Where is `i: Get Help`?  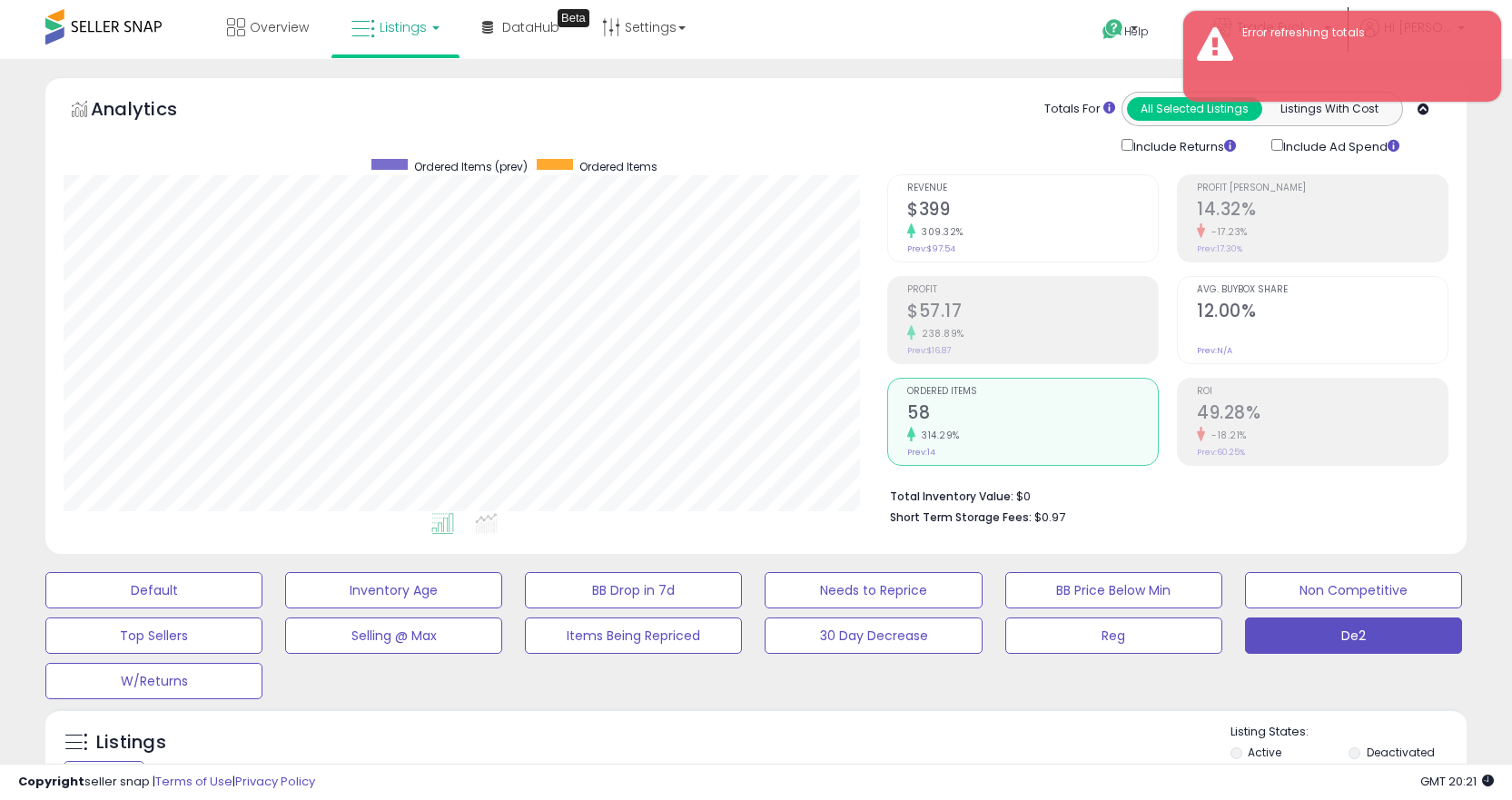 i: Get Help is located at coordinates (1112, 29).